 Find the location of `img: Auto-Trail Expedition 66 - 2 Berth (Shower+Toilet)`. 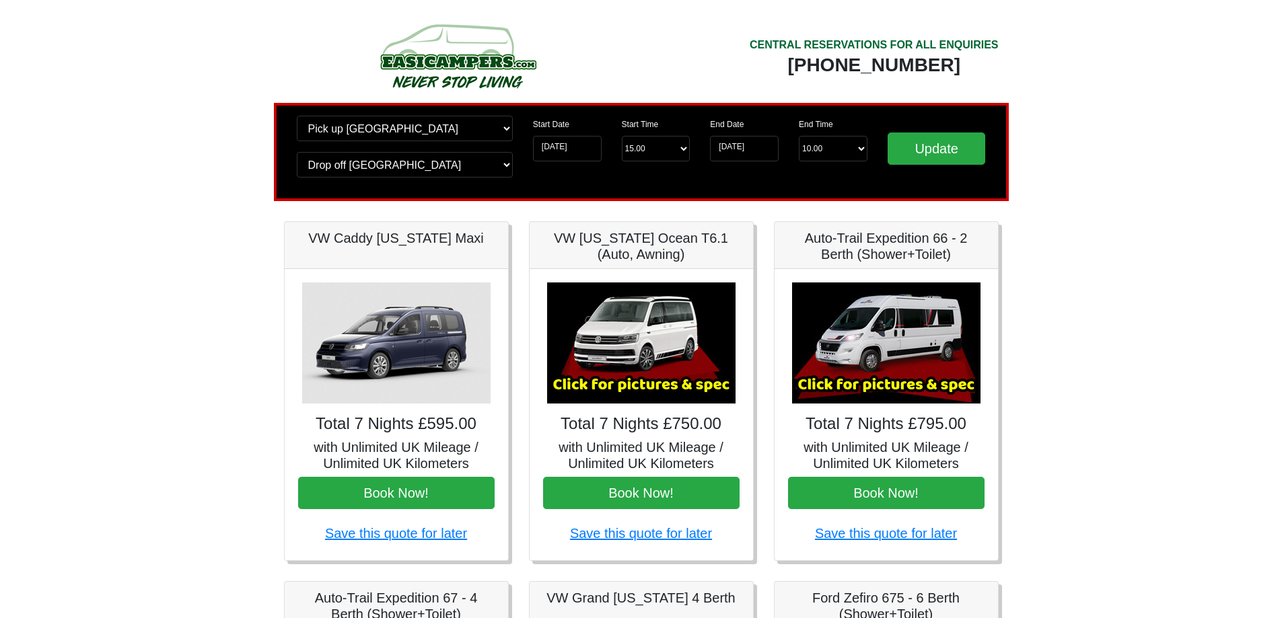

img: Auto-Trail Expedition 66 - 2 Berth (Shower+Toilet) is located at coordinates (886, 343).